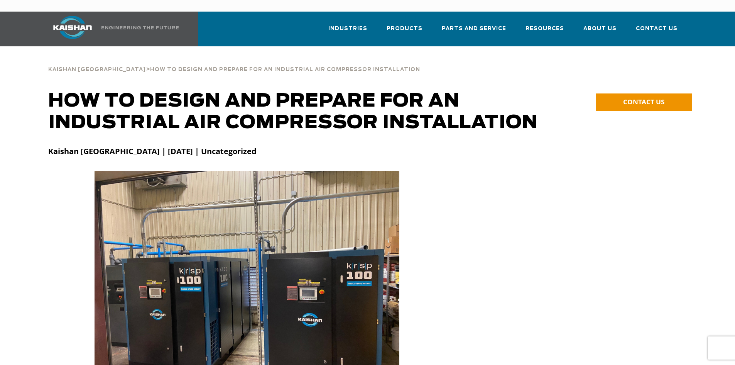  What do you see at coordinates (600, 32) in the screenshot?
I see `a: About Us` at bounding box center [600, 32].